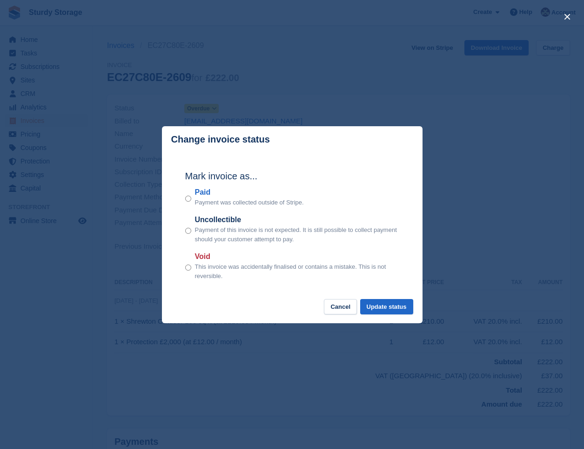  Describe the element at coordinates (297, 271) in the screenshot. I see `p: This invoice was accidentally finalised or contains a mistake. This is not reversible.` at that location.